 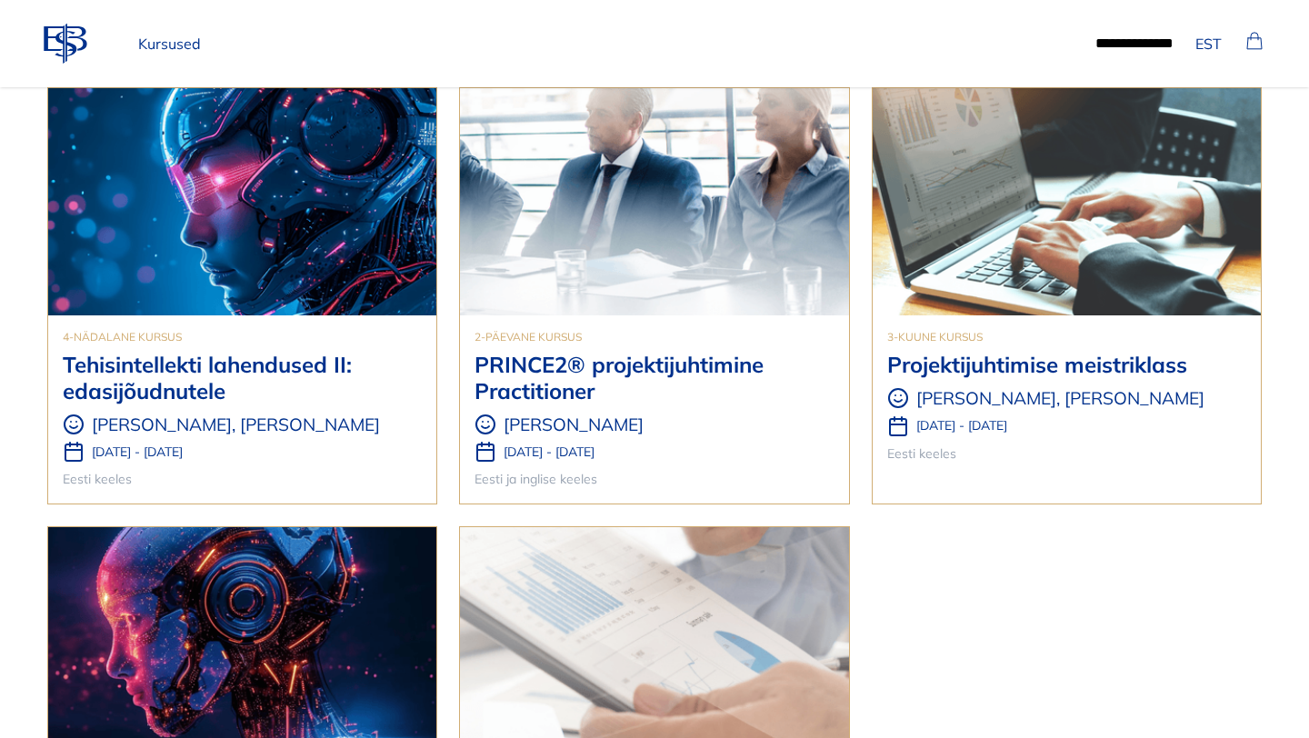 What do you see at coordinates (654, 337) in the screenshot?
I see `p: 2-päevane kursus` at bounding box center [654, 337].